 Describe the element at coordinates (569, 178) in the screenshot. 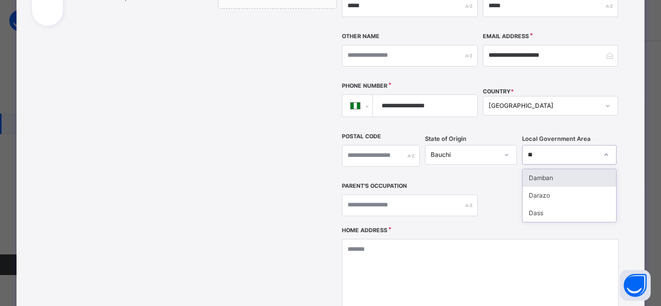

I see `div: Damban` at that location.